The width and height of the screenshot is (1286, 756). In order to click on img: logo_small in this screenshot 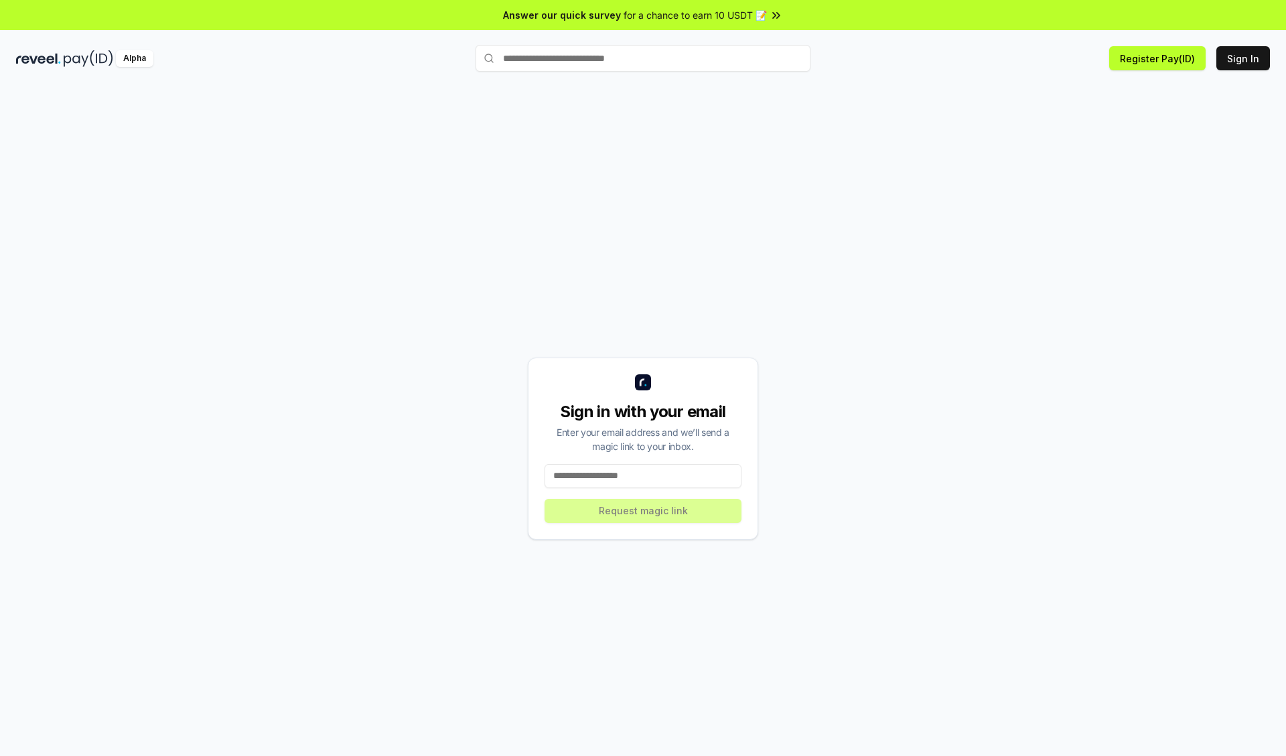, I will do `click(643, 382)`.